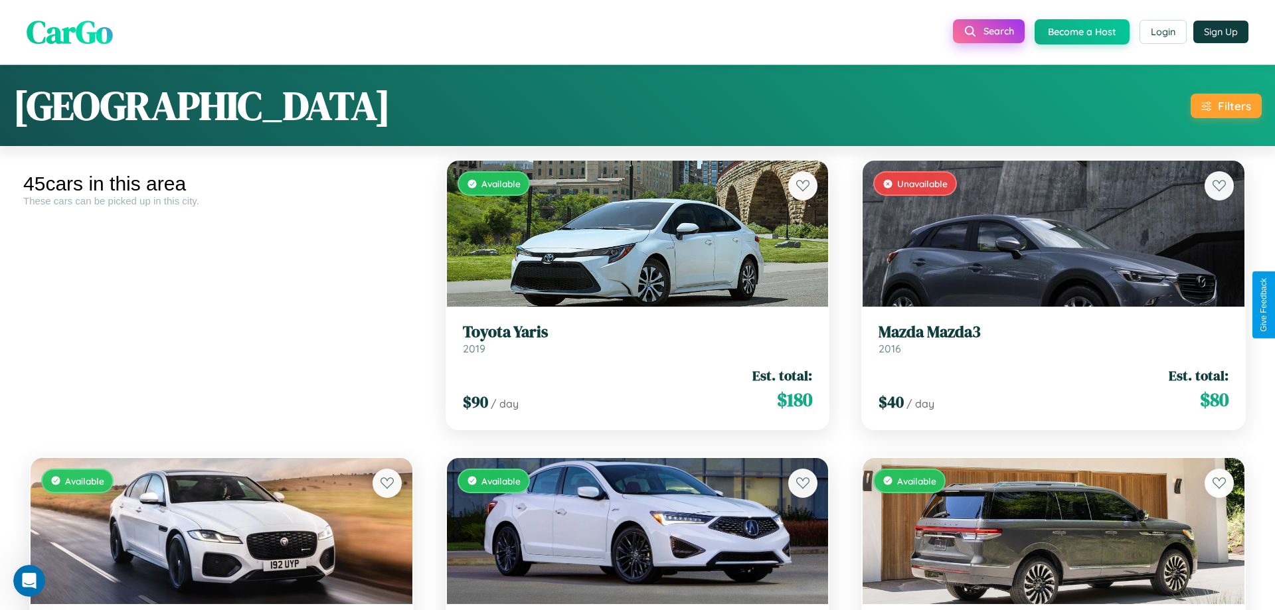 This screenshot has height=610, width=1275. Describe the element at coordinates (794, 400) in the screenshot. I see `span: $ 180` at that location.